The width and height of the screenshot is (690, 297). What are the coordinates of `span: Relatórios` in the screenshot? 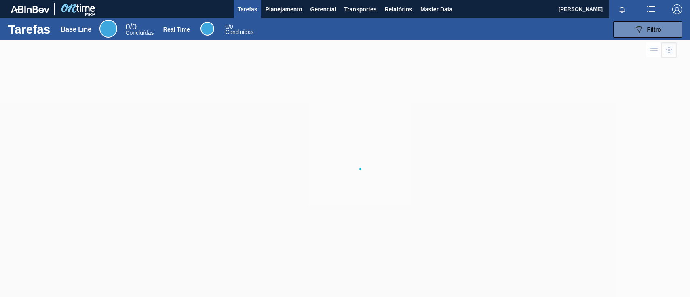 It's located at (398, 9).